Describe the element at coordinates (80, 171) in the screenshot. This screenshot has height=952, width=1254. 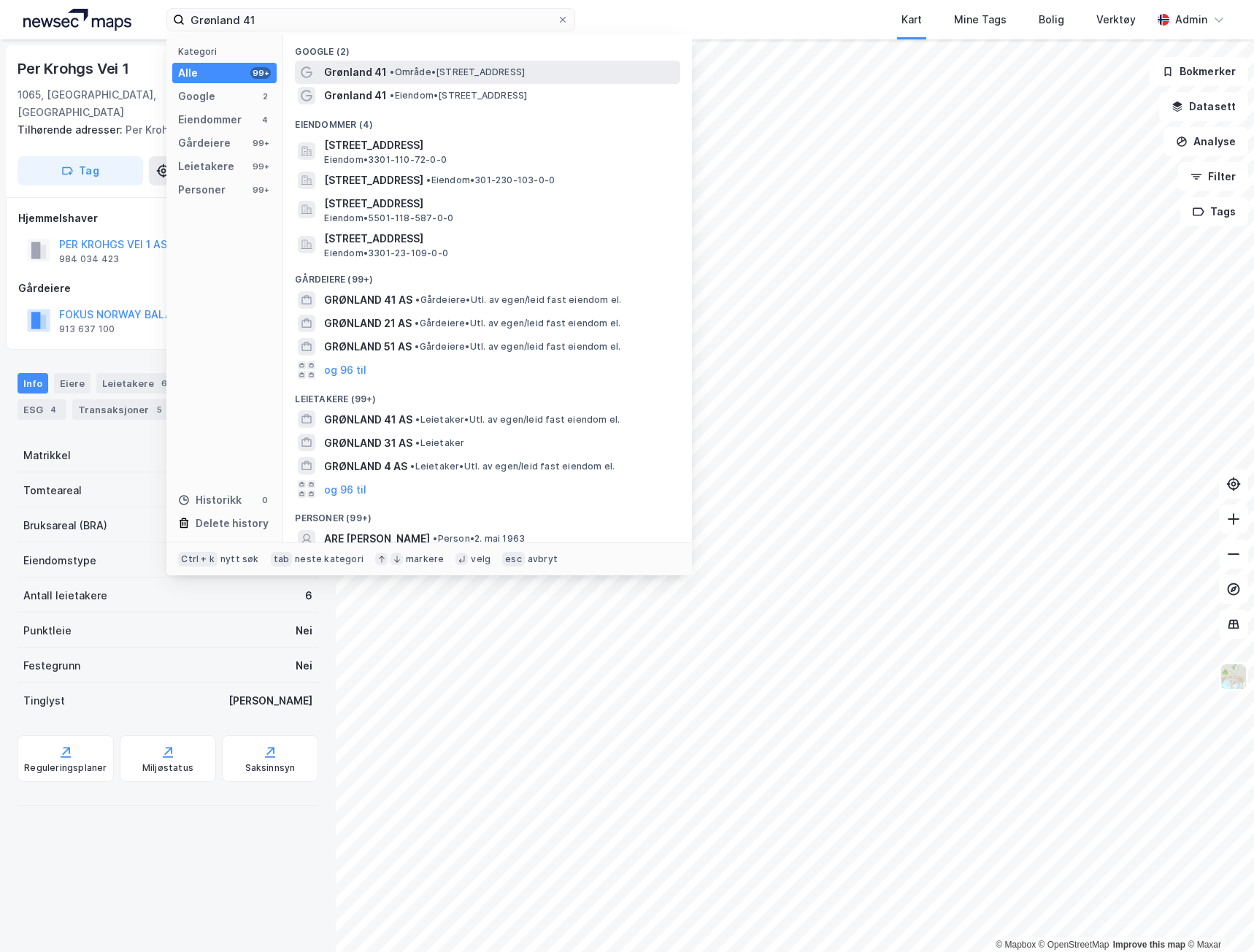
I see `button: Tag` at that location.